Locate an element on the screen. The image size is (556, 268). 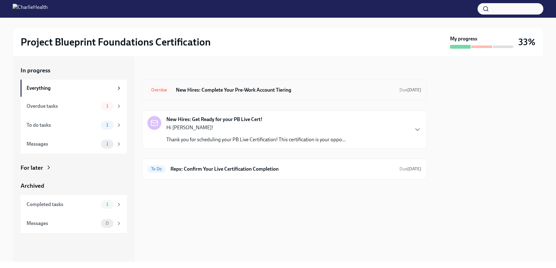
h2: Project Blueprint Foundations Certification is located at coordinates (115, 42).